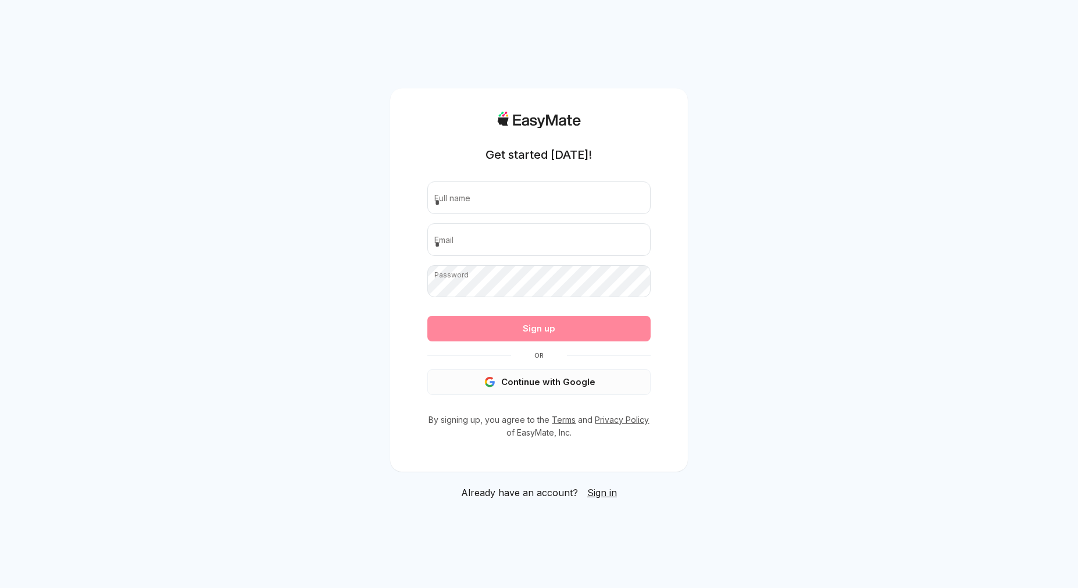 This screenshot has height=588, width=1078. Describe the element at coordinates (564, 419) in the screenshot. I see `a: Terms` at that location.